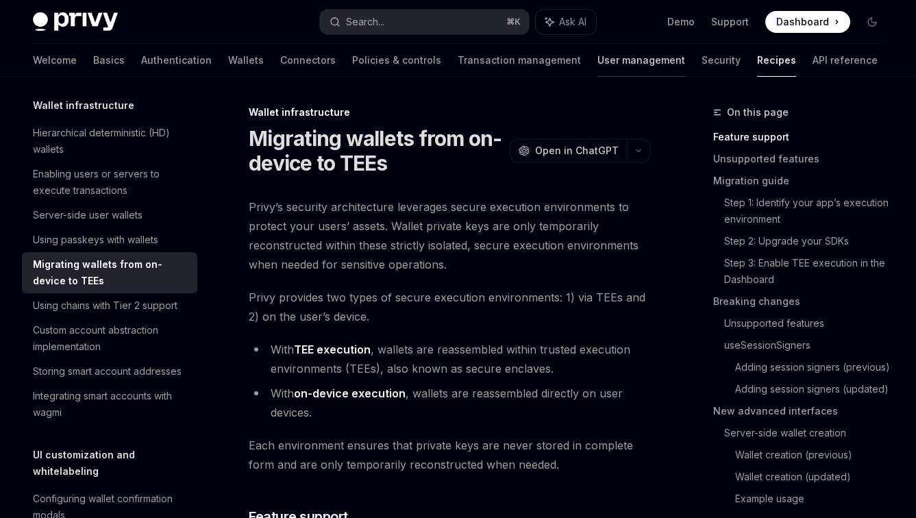  I want to click on a: Step 1: Identify your app’s execution environment, so click(809, 211).